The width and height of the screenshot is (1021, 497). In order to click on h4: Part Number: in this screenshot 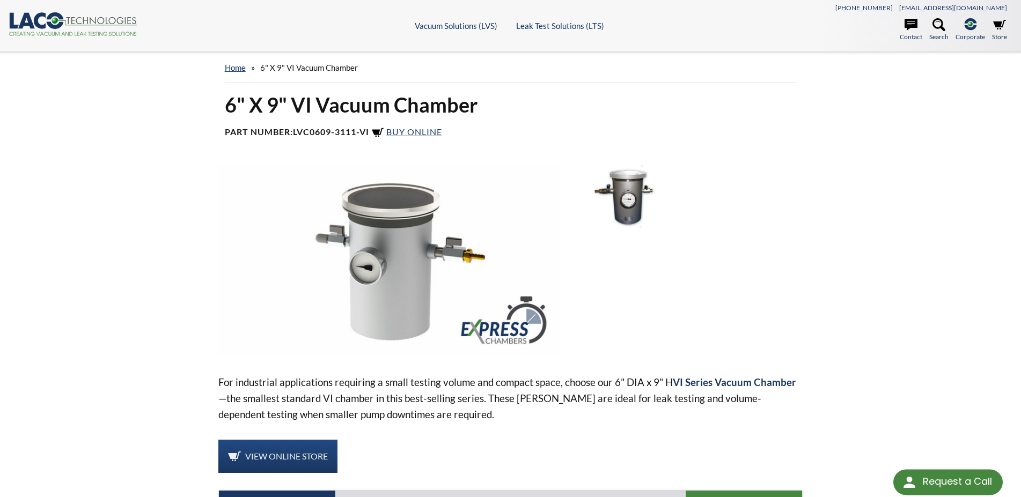, I will do `click(511, 133)`.